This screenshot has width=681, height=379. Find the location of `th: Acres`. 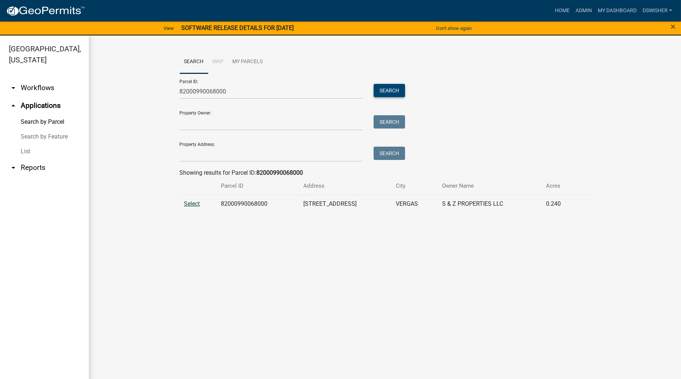

th: Acres is located at coordinates (559, 186).